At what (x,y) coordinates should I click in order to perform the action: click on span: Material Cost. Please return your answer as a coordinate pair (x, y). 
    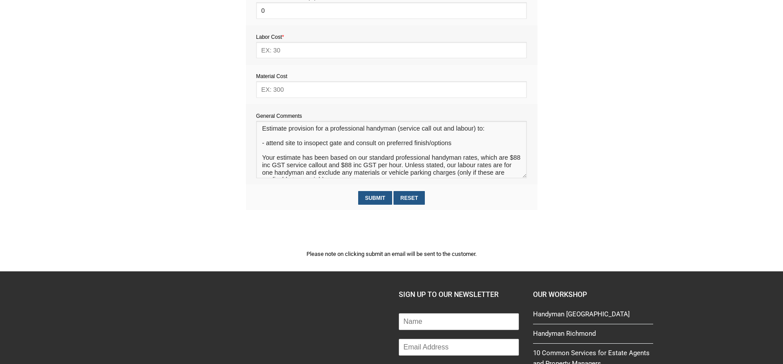
    Looking at the image, I should click on (271, 76).